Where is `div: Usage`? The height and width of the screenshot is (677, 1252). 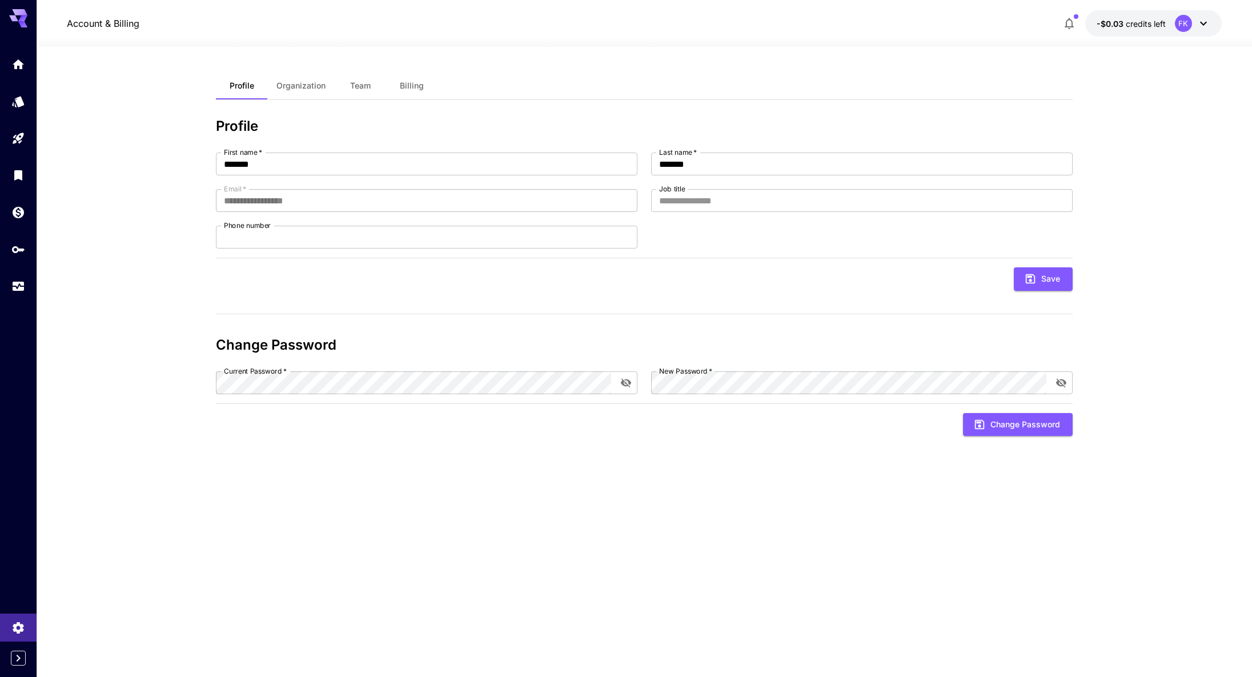
div: Usage is located at coordinates (18, 286).